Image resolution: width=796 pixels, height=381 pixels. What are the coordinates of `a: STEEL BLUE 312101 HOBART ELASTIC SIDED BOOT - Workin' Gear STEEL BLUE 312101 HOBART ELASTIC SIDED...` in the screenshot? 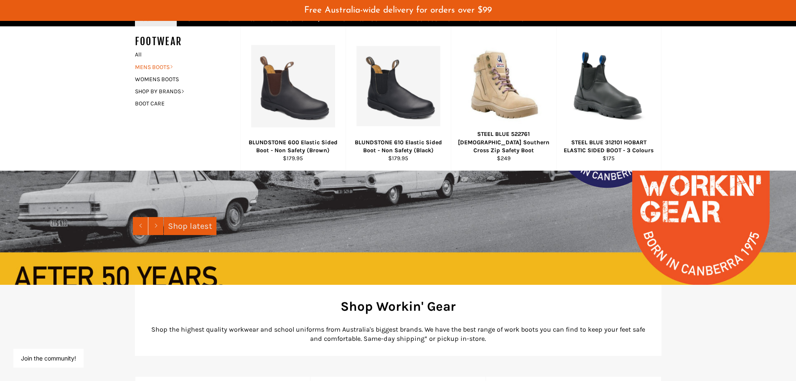 It's located at (609, 98).